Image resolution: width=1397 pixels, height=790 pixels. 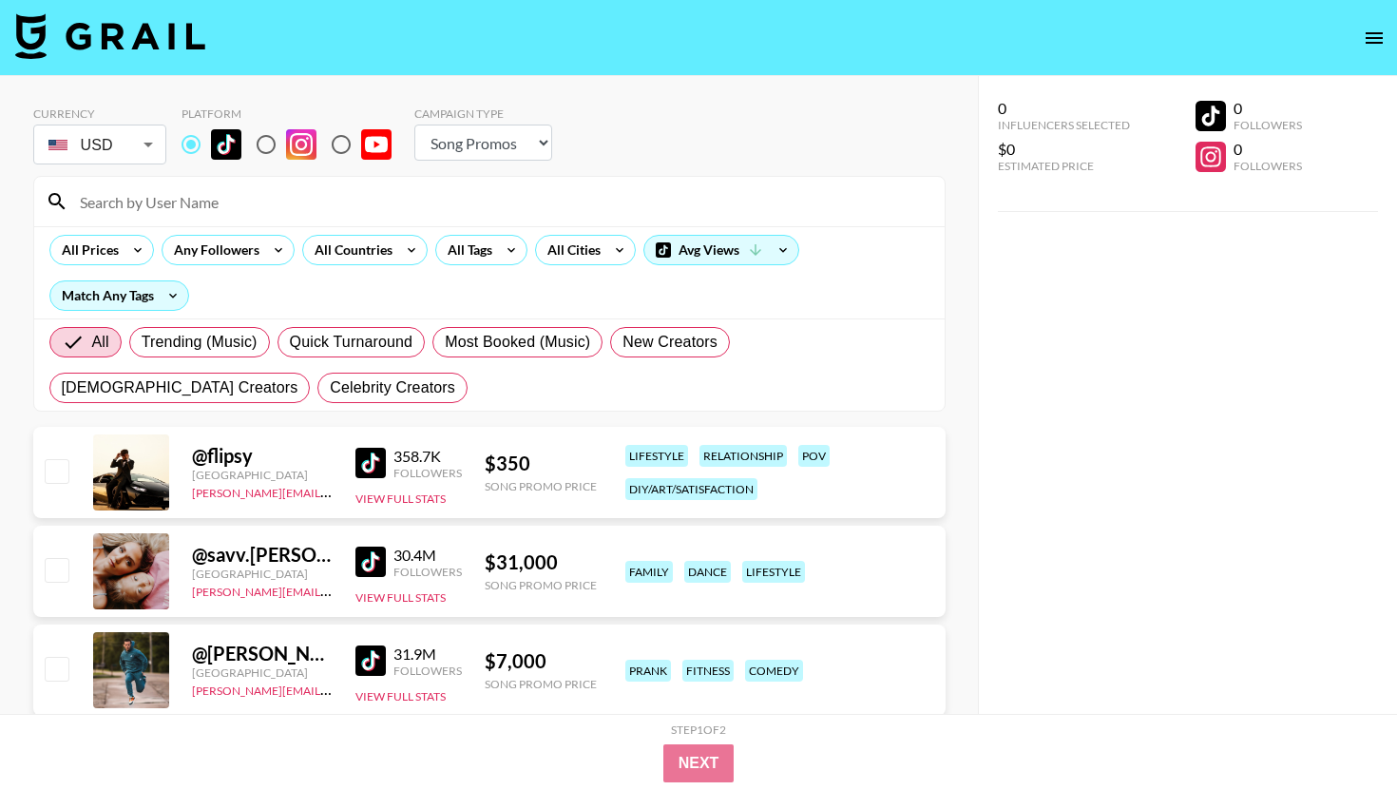 I want to click on div: Any Followers, so click(x=213, y=250).